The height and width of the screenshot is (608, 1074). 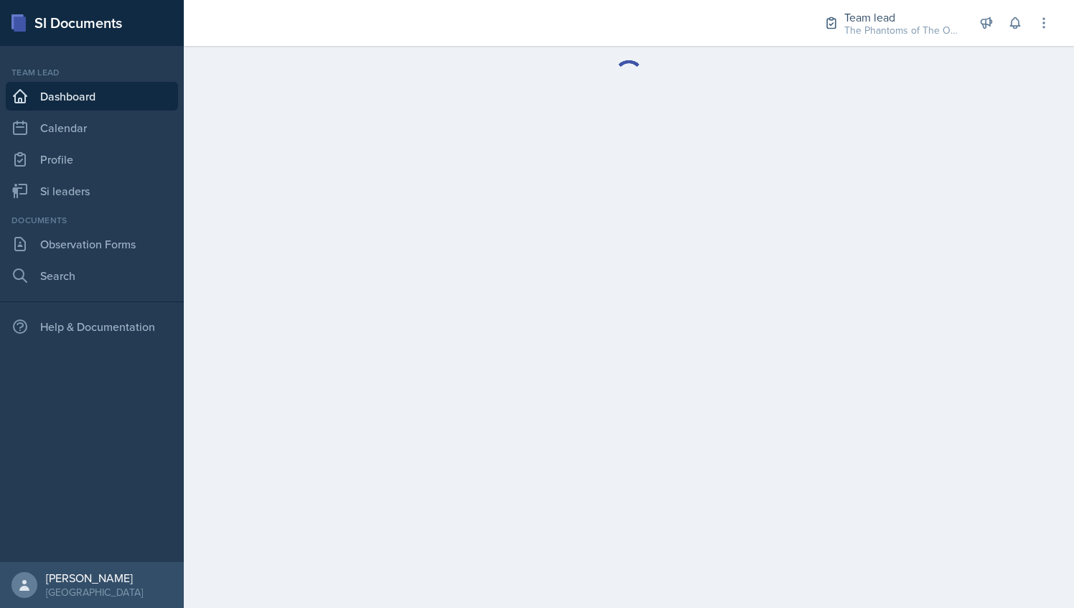 I want to click on a: Search, so click(x=92, y=276).